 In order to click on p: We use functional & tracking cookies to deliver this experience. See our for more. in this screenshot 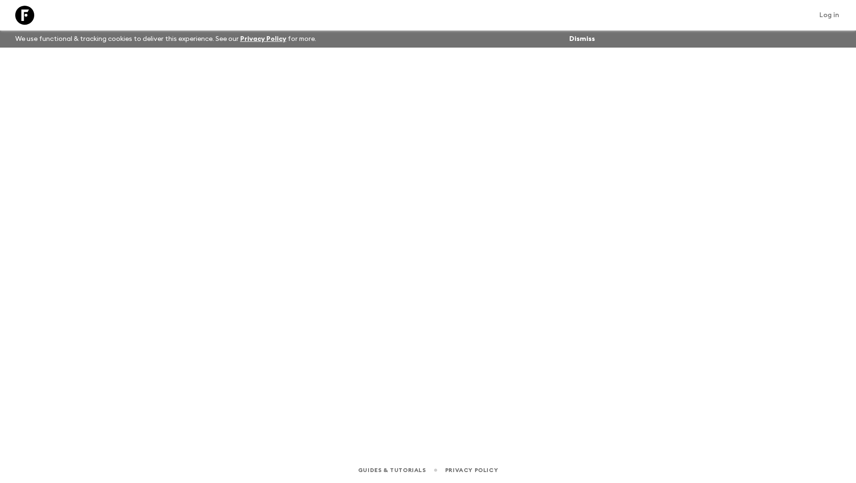, I will do `click(166, 39)`.